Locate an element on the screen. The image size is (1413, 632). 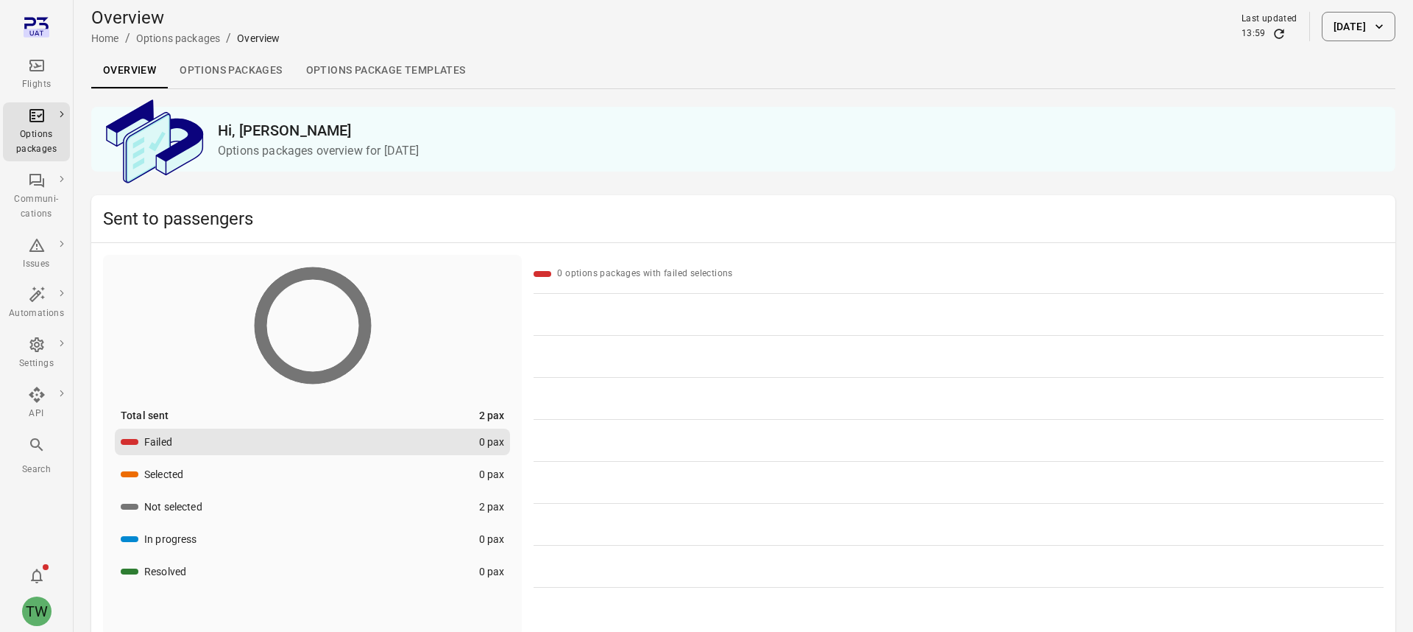
a: Automations is located at coordinates (36, 303).